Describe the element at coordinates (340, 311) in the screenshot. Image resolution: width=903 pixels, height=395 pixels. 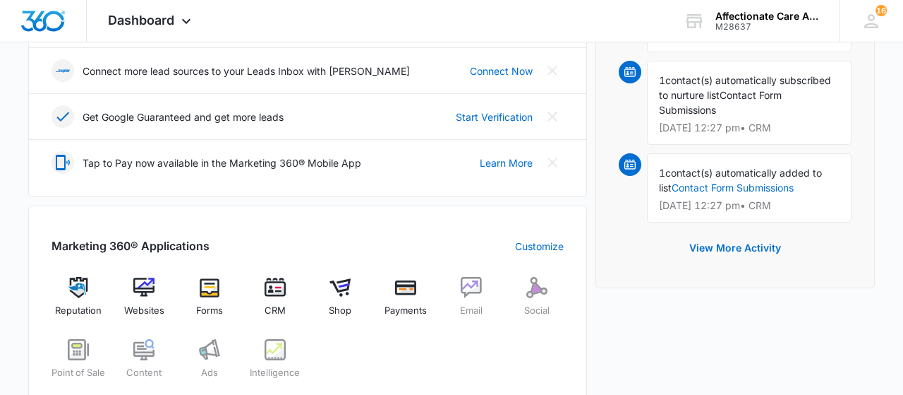
I see `span: Shop` at that location.